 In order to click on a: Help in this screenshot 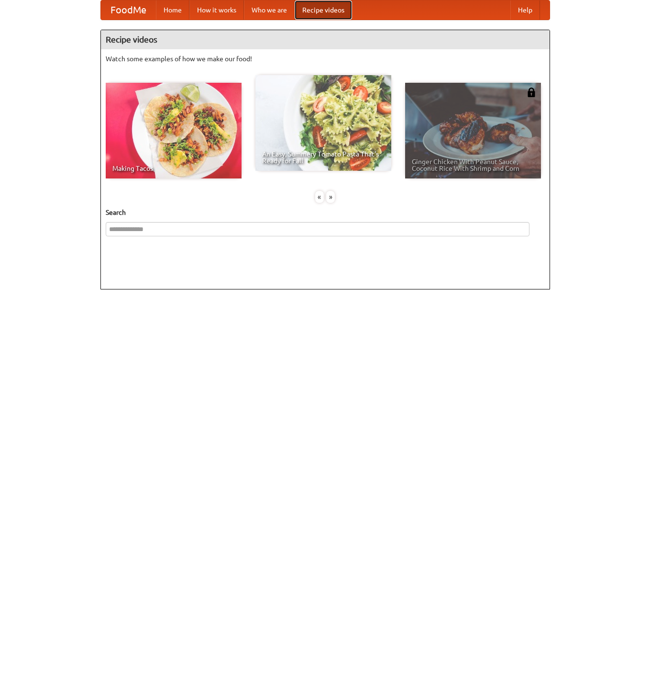, I will do `click(525, 10)`.